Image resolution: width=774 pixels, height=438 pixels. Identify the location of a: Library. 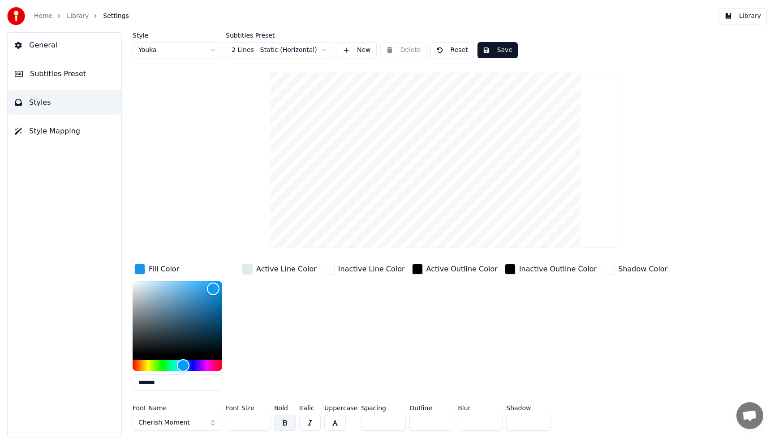
(78, 16).